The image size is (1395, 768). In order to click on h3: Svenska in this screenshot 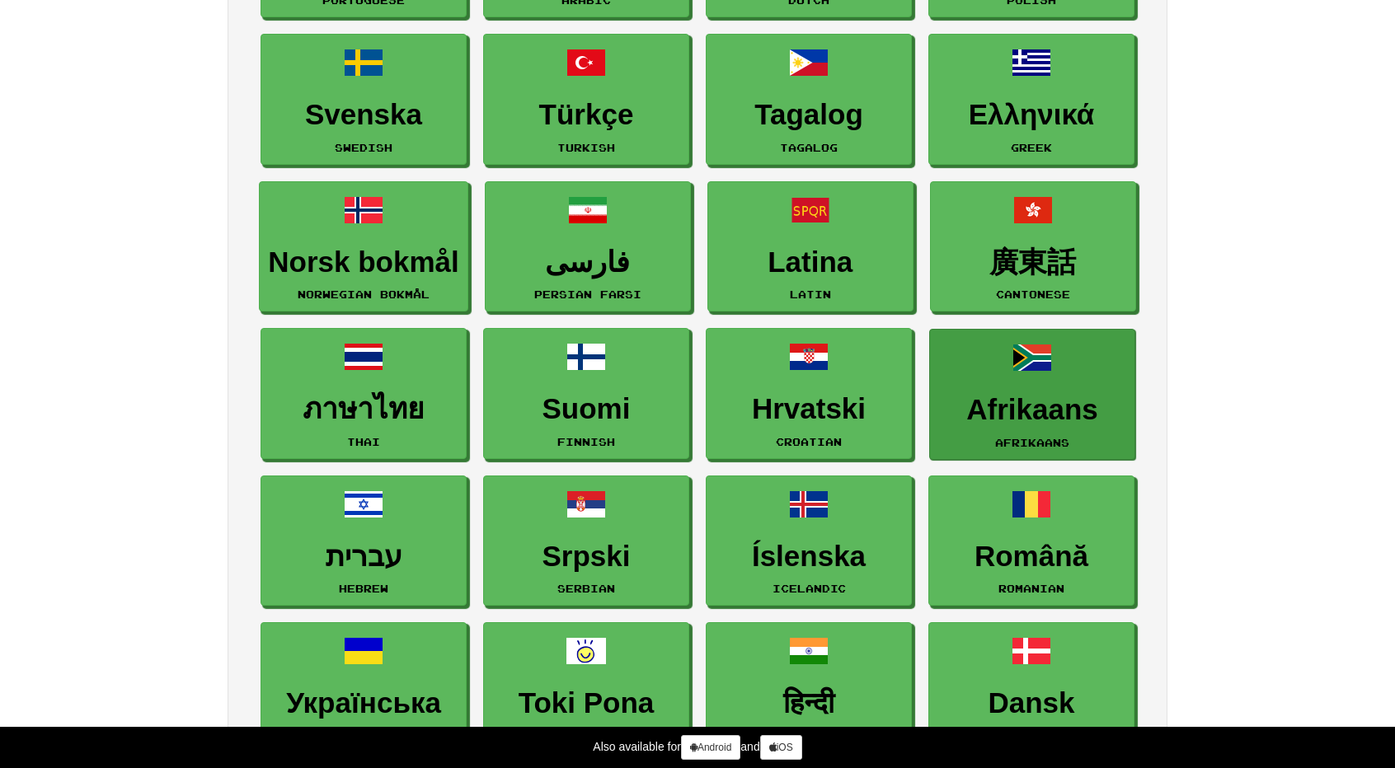, I will do `click(364, 115)`.